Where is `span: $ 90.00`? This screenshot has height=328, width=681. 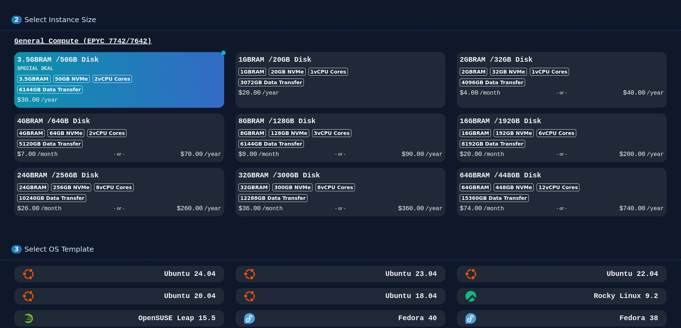
span: $ 90.00 is located at coordinates (413, 154).